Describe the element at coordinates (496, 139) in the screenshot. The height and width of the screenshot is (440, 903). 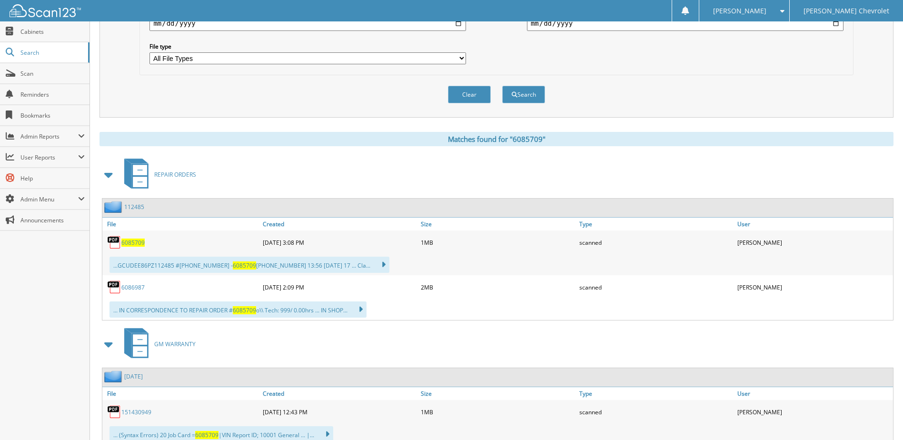
I see `div: Matches found for "6085709"` at that location.